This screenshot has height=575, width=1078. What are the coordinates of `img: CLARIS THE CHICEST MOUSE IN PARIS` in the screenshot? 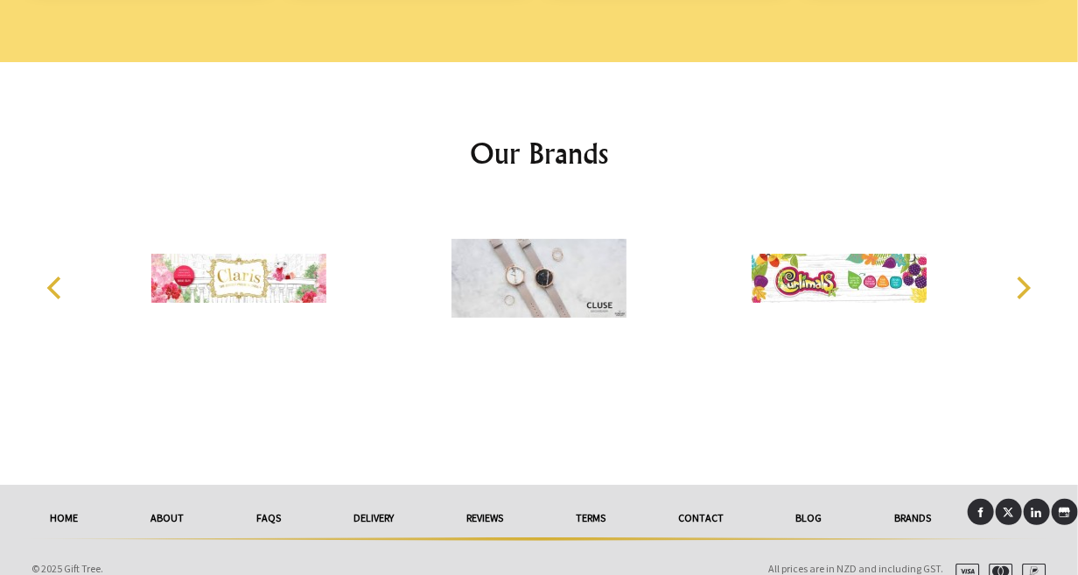 It's located at (239, 278).